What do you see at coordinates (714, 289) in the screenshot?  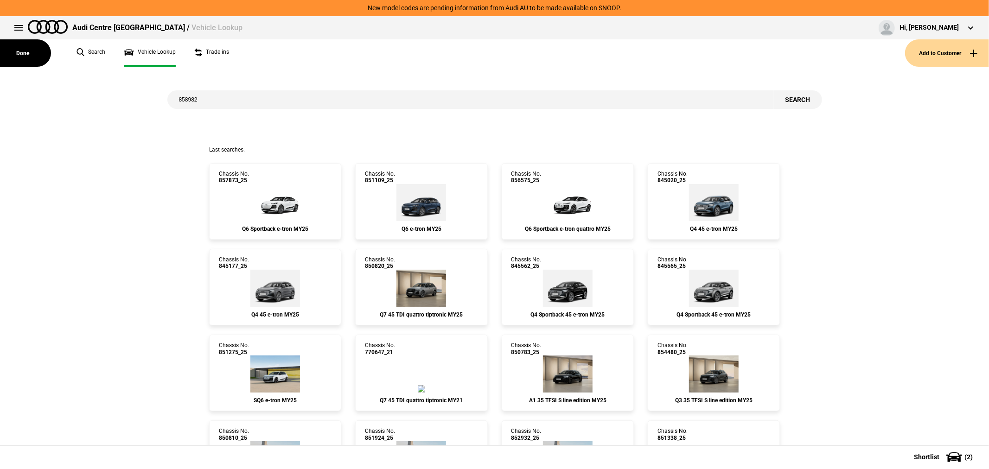 I see `img: Audi_F4NA53_25_AO_2L2L_WA7_FB5_PY5_PYY_(Nadin:_C18_FB5_PY5_PYY_S7E_WA7)_ext.png` at bounding box center [714, 289].